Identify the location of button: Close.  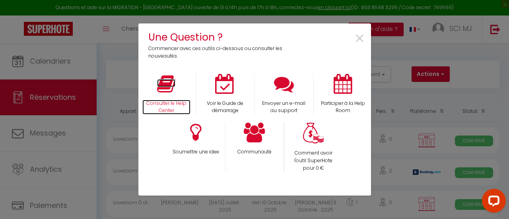
(360, 39).